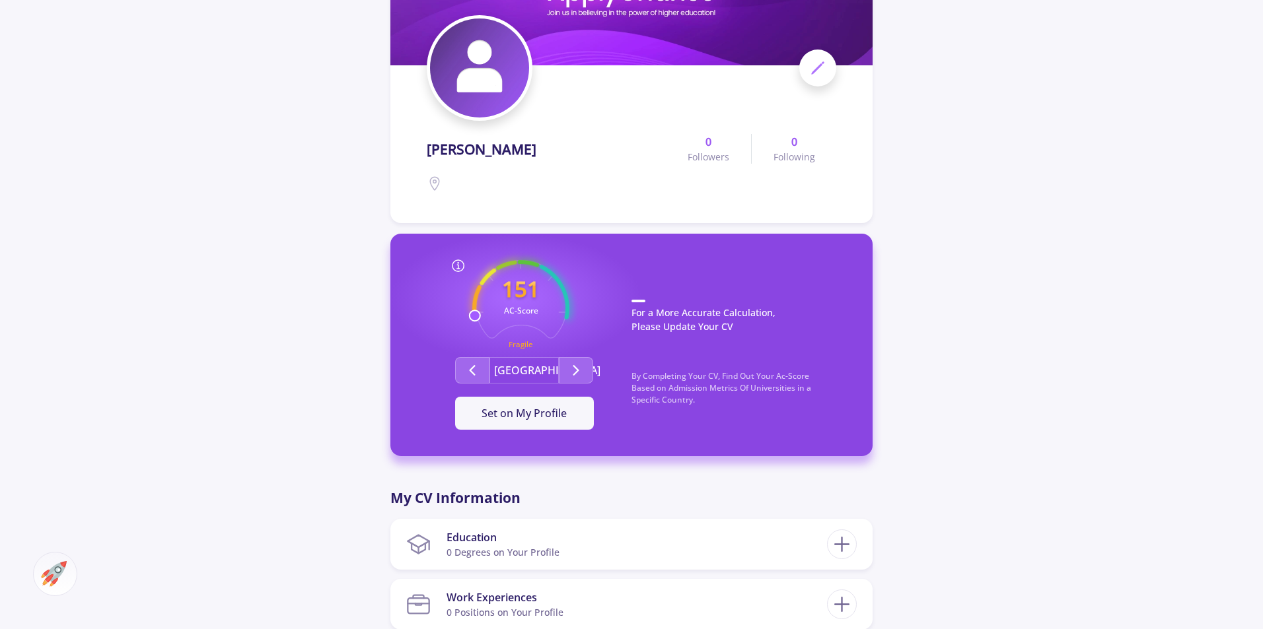 This screenshot has width=1263, height=629. Describe the element at coordinates (520, 289) in the screenshot. I see `text: 151` at that location.